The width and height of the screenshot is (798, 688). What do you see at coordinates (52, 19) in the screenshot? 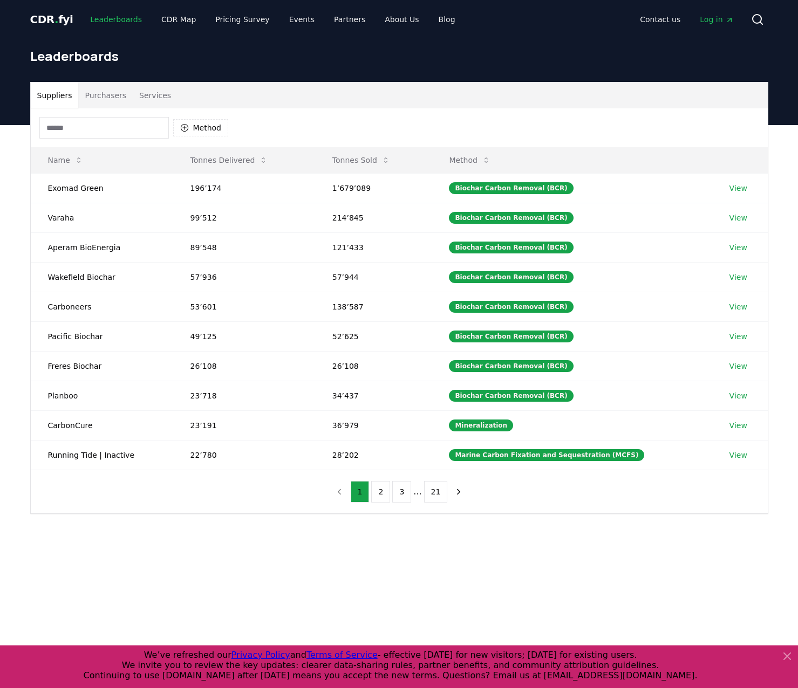
I see `a: CDR.fyi` at bounding box center [52, 19].